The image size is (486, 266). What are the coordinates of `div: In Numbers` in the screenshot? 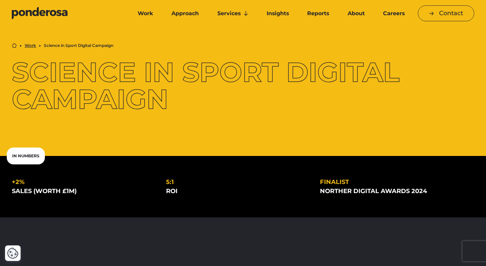 It's located at (26, 156).